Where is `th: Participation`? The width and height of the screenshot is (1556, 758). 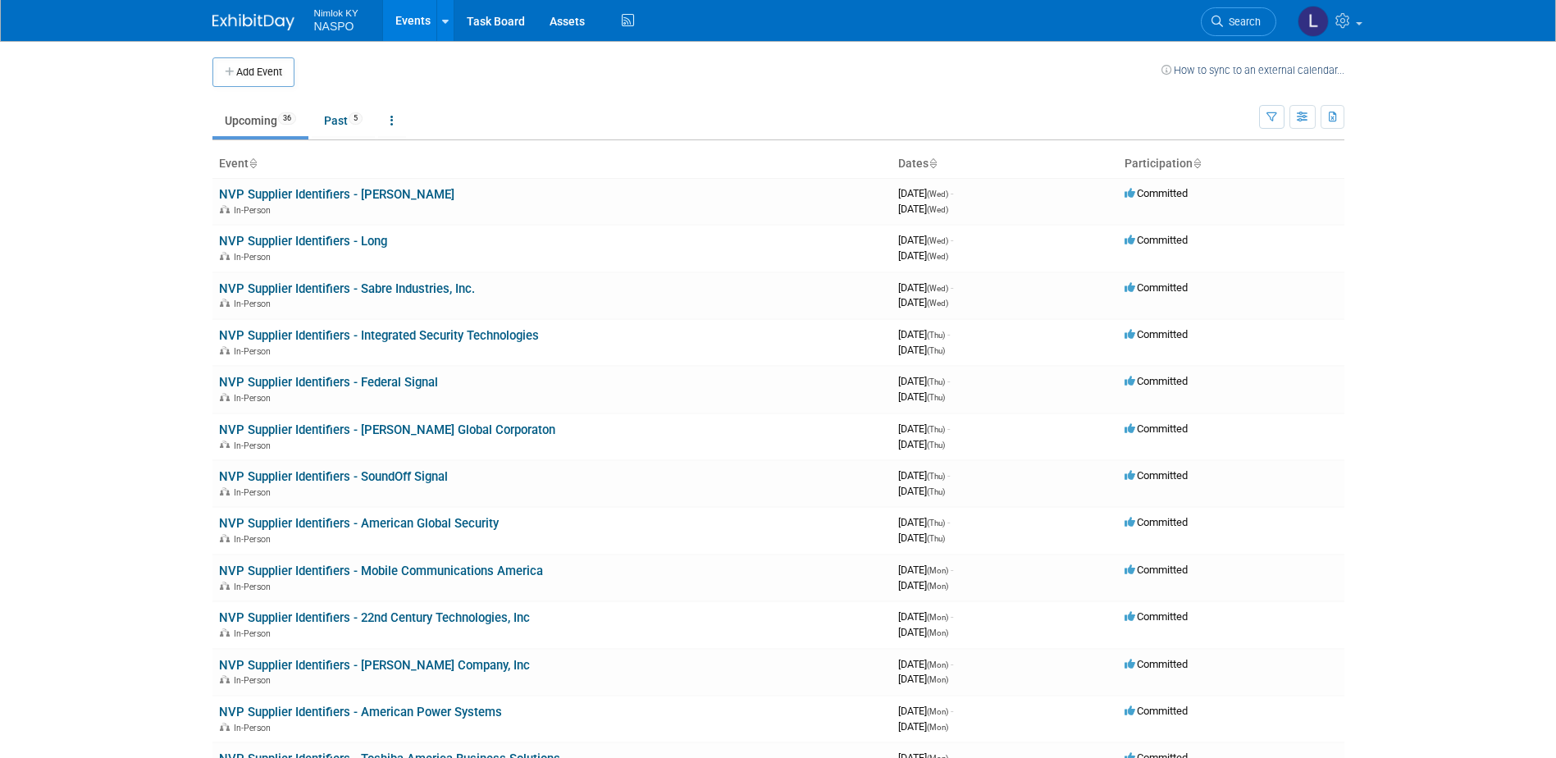 th: Participation is located at coordinates (1231, 164).